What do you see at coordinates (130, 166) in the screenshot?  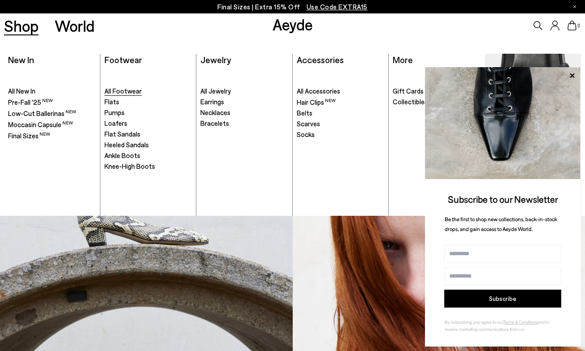 I see `span: Knee-High Boots` at bounding box center [130, 166].